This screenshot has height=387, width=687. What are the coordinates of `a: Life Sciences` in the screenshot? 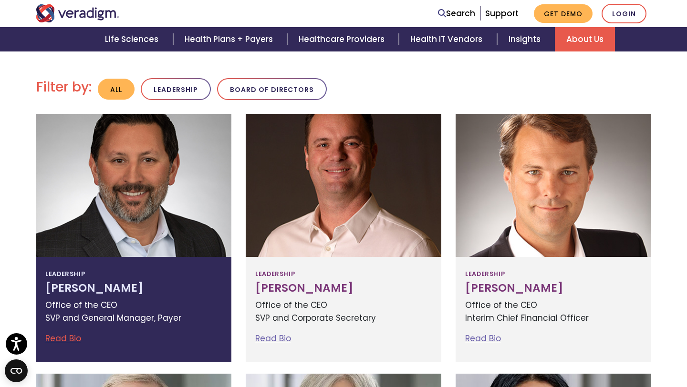 It's located at (133, 39).